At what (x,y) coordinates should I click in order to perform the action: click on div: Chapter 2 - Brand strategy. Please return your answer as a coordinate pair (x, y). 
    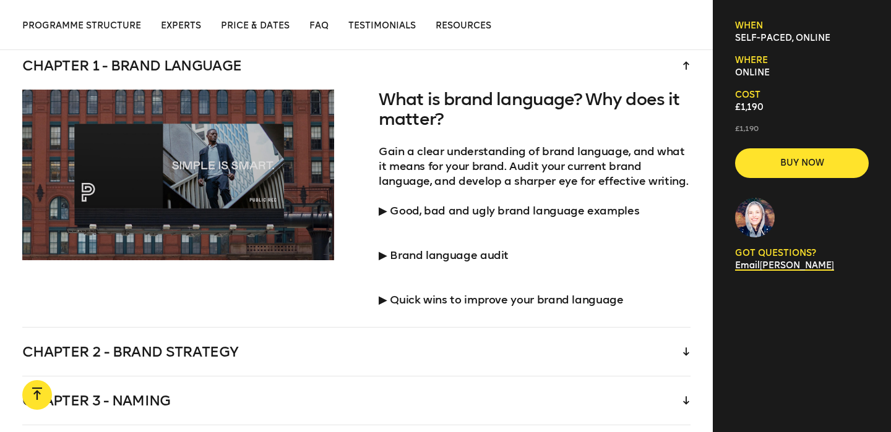
    Looking at the image, I should click on (356, 352).